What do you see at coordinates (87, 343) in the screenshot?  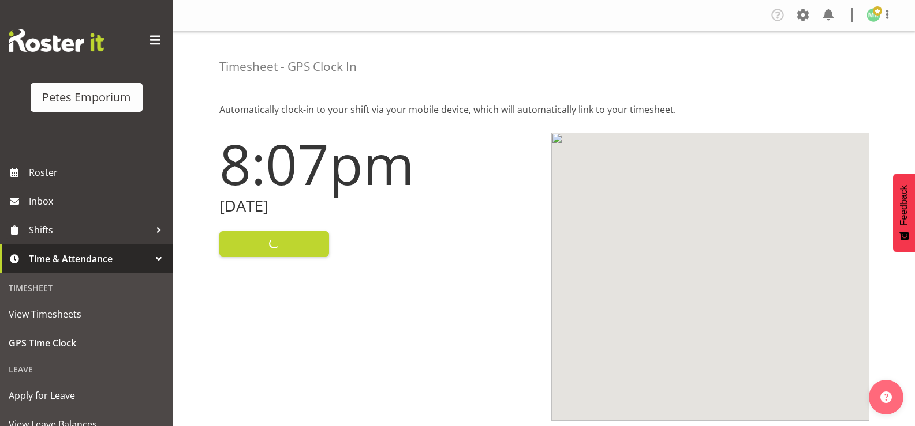 I see `a: GPS Time Clock` at bounding box center [87, 343].